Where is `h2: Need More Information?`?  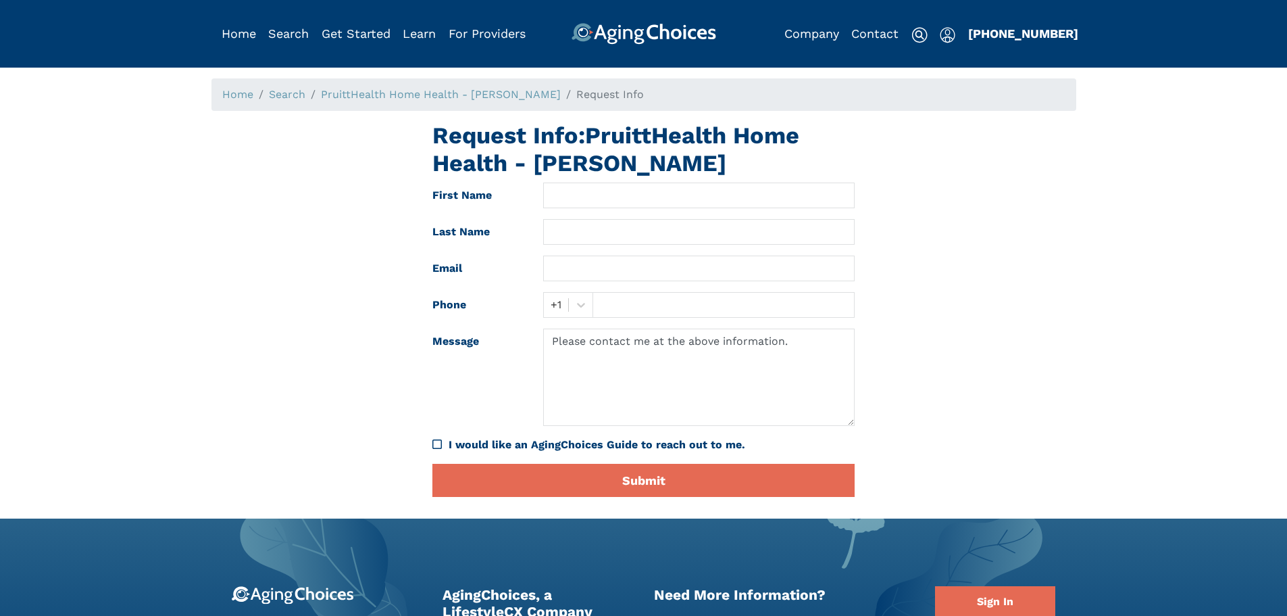
h2: Need More Information? is located at coordinates (784, 594).